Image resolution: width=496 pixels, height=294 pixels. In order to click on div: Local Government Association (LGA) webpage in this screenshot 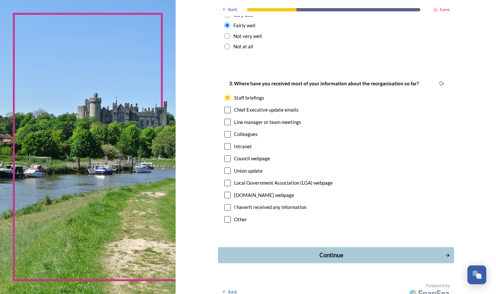, I will do `click(283, 183)`.